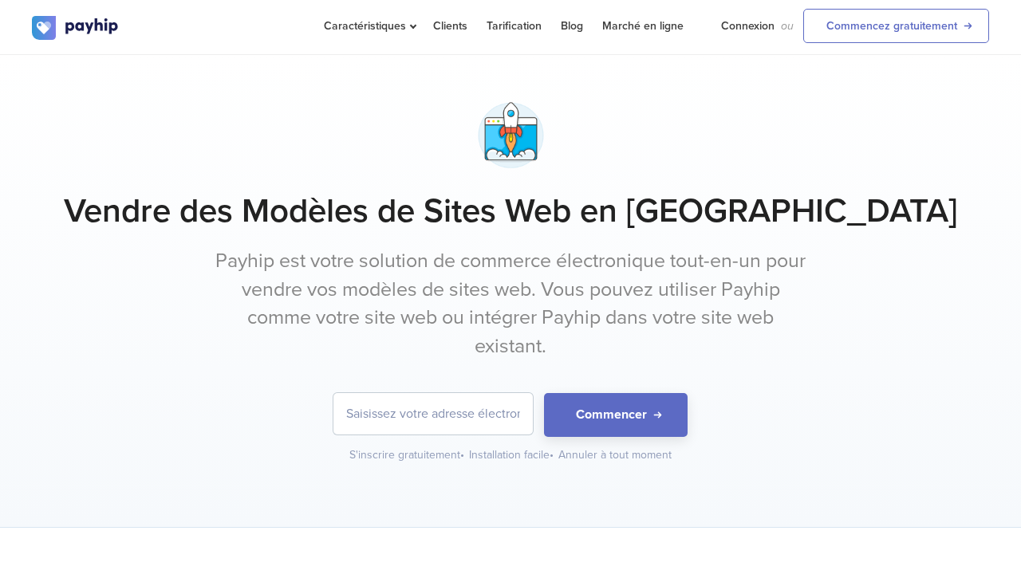 The height and width of the screenshot is (574, 1021). I want to click on div: S'inscrire gratuitement, so click(408, 456).